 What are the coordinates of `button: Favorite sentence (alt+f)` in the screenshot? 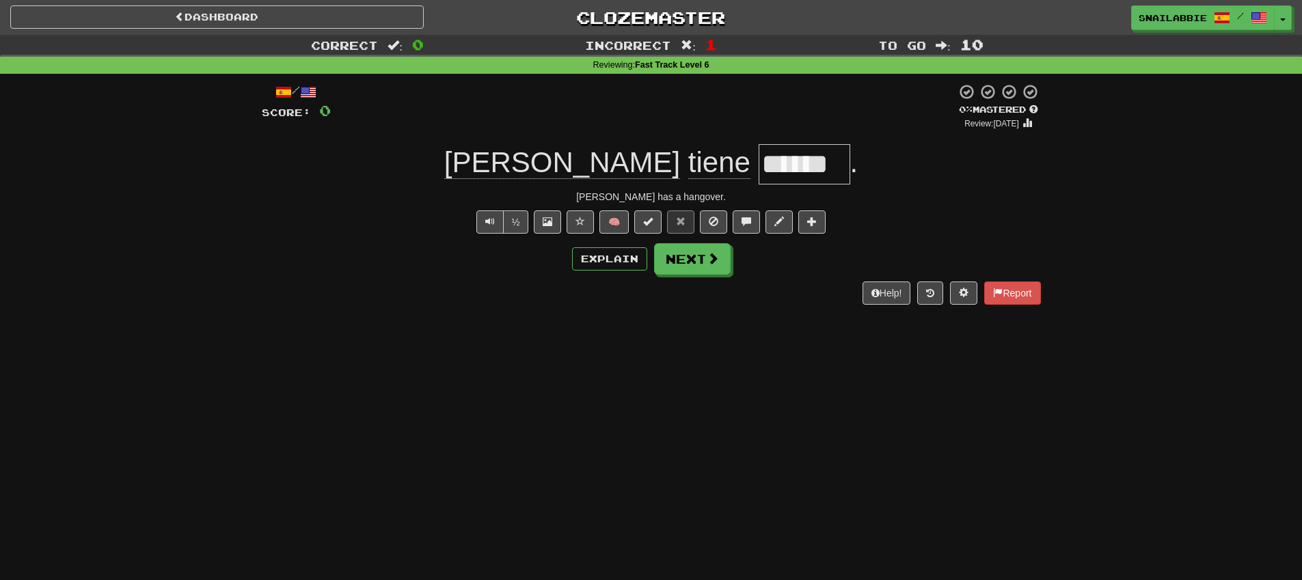 It's located at (580, 222).